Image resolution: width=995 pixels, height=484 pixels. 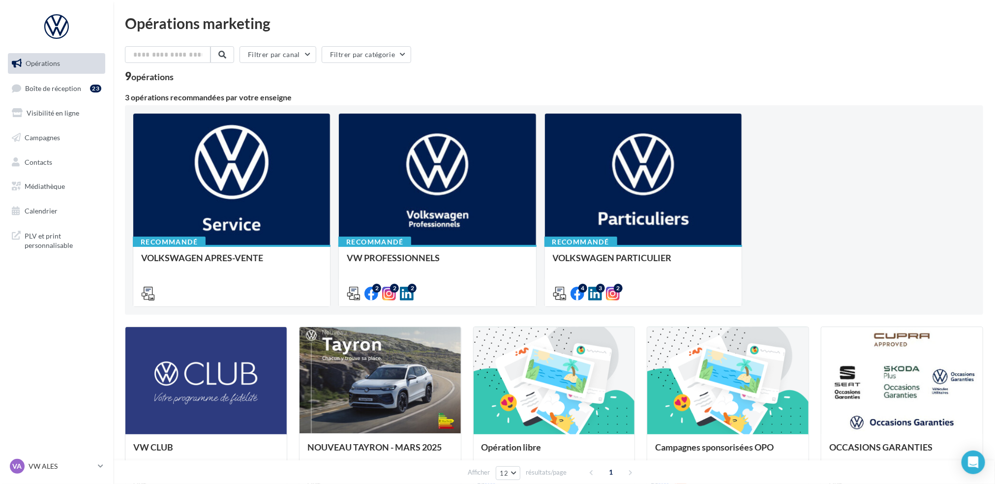 What do you see at coordinates (57, 113) in the screenshot?
I see `a: Visibilité en ligne` at bounding box center [57, 113].